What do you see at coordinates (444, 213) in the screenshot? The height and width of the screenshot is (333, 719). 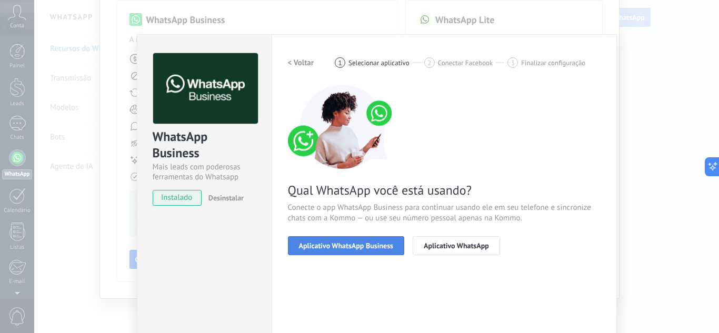 I see `span: Conecte o app WhatsApp Business para continuar usando ele em seu telefone e sincronize chats com ...` at bounding box center [444, 213].